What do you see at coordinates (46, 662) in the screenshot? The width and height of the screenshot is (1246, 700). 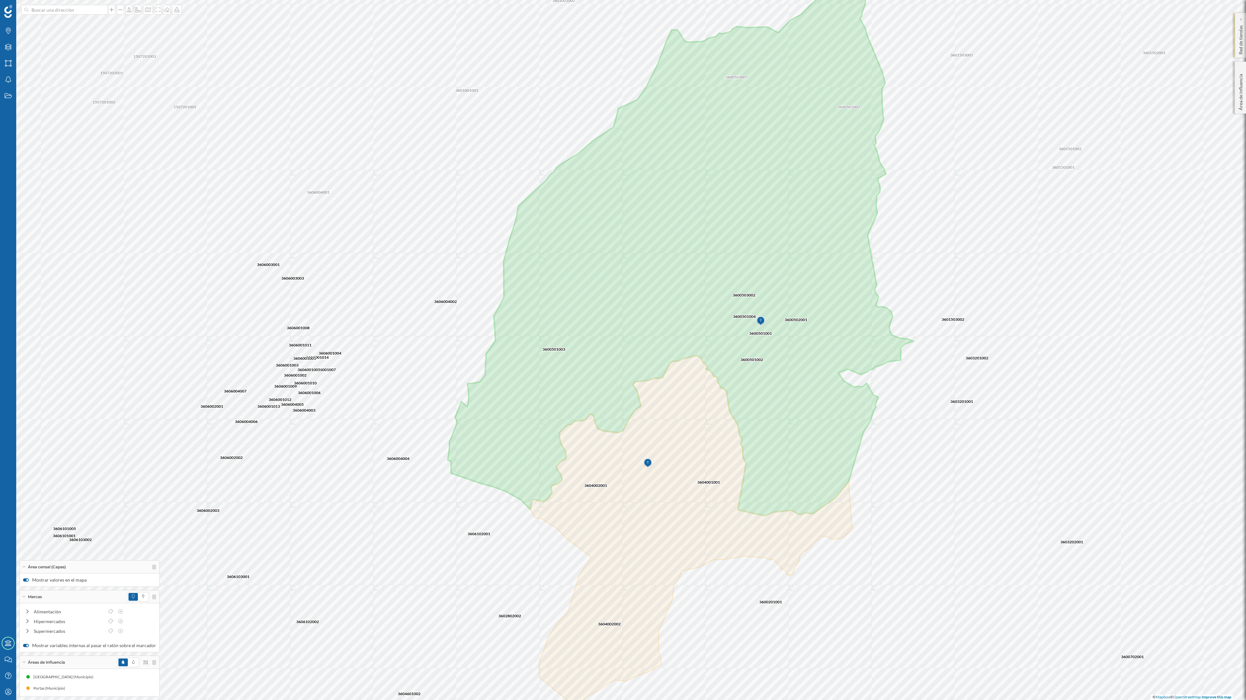 I see `span: Áreas de influencia` at bounding box center [46, 662].